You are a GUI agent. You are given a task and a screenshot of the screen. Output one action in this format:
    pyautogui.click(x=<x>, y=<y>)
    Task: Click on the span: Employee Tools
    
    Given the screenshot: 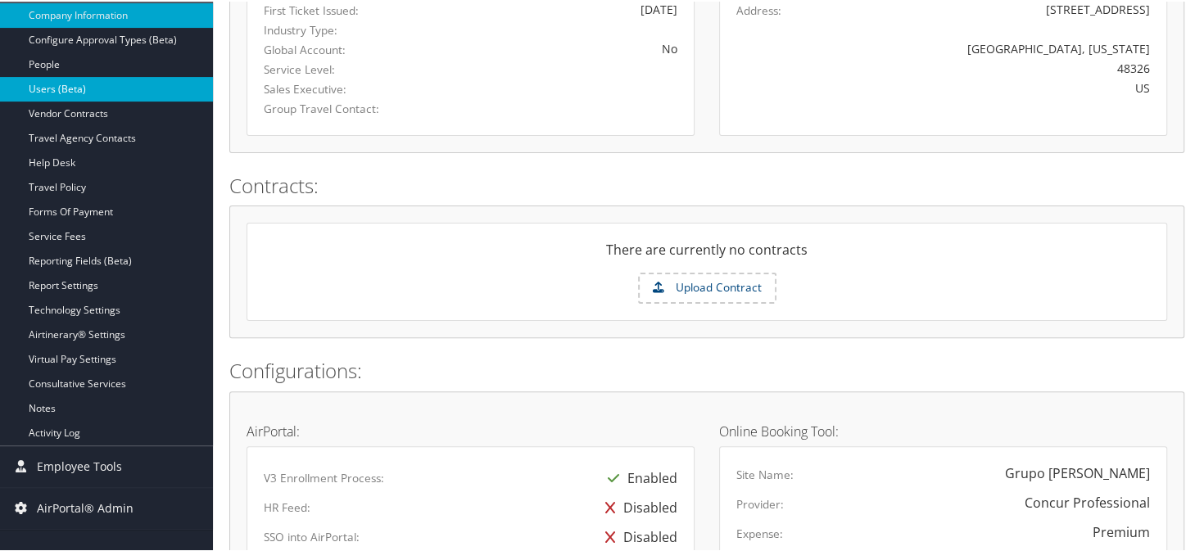 What is the action you would take?
    pyautogui.click(x=79, y=465)
    